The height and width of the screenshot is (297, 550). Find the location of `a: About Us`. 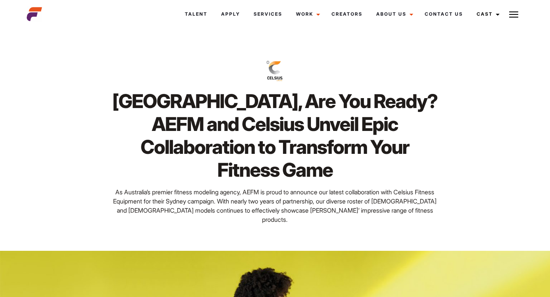

a: About Us is located at coordinates (393, 14).